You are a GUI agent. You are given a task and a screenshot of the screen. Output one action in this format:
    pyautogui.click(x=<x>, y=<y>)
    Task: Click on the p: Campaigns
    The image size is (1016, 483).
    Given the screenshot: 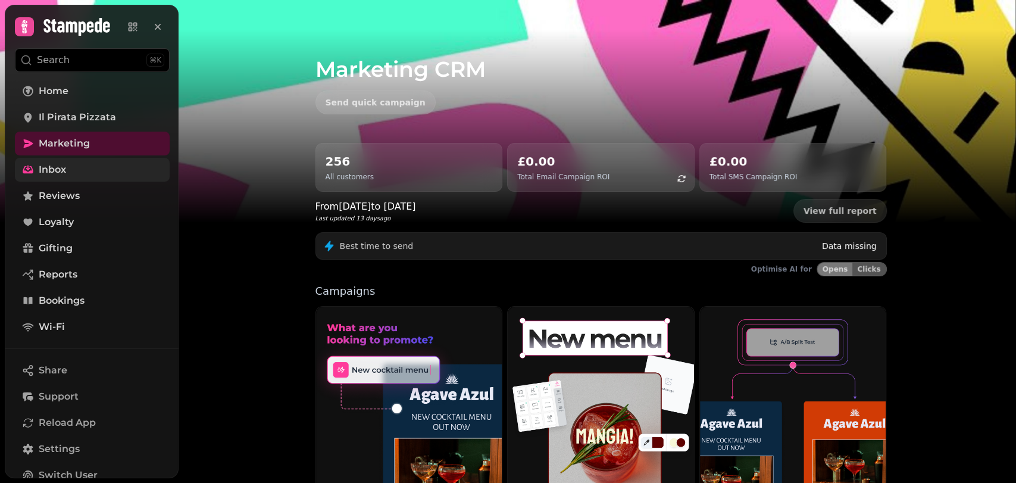 What is the action you would take?
    pyautogui.click(x=601, y=291)
    